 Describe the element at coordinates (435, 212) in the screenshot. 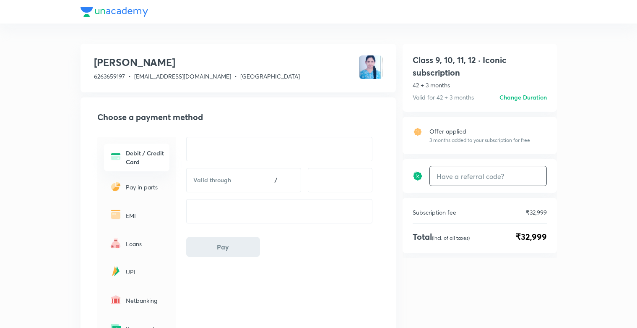

I see `p: Subscription fee` at that location.